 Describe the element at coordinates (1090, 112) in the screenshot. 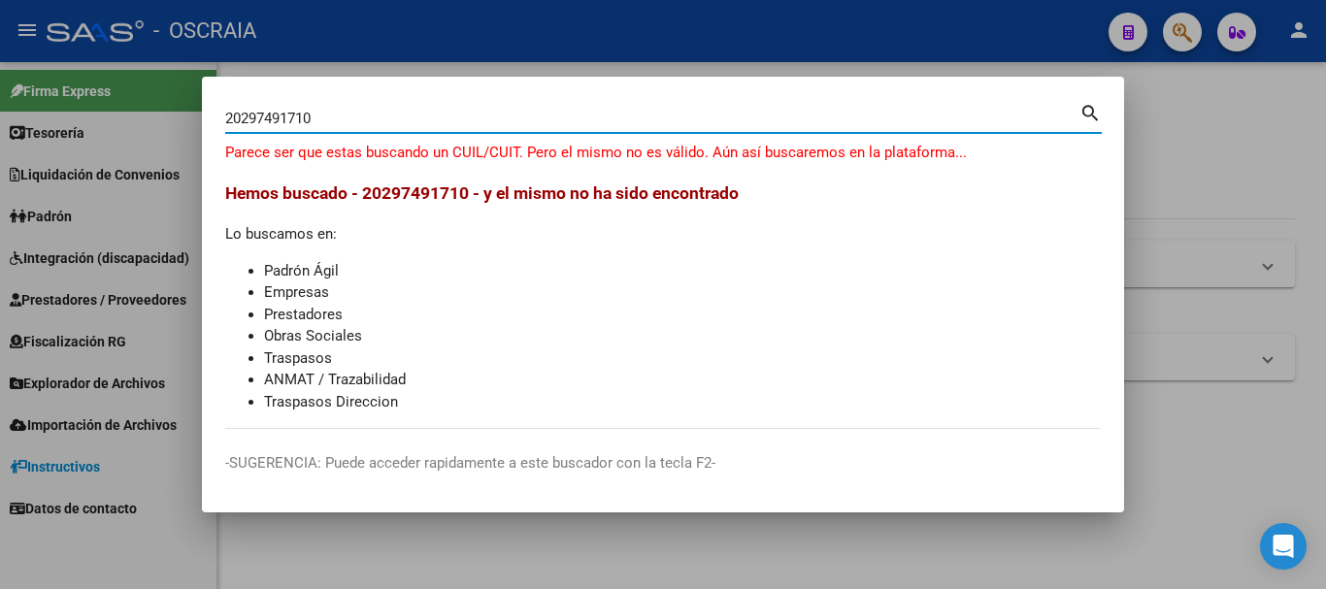

I see `mat-icon: search` at that location.